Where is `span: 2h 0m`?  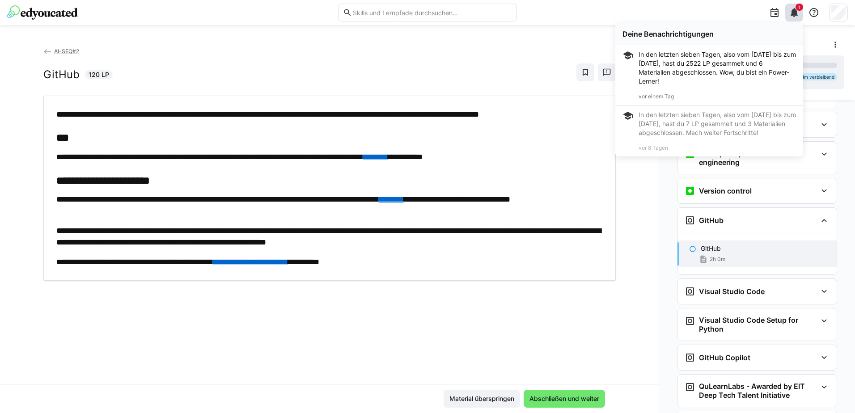
span: 2h 0m is located at coordinates (717, 259).